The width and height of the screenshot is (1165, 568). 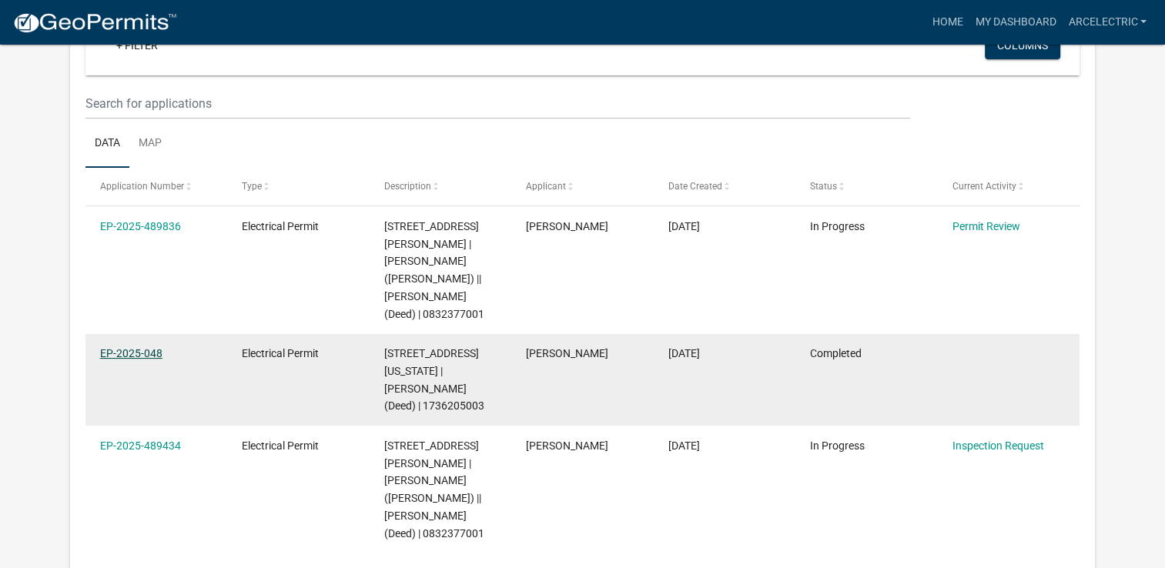 I want to click on a: + Filter, so click(x=137, y=45).